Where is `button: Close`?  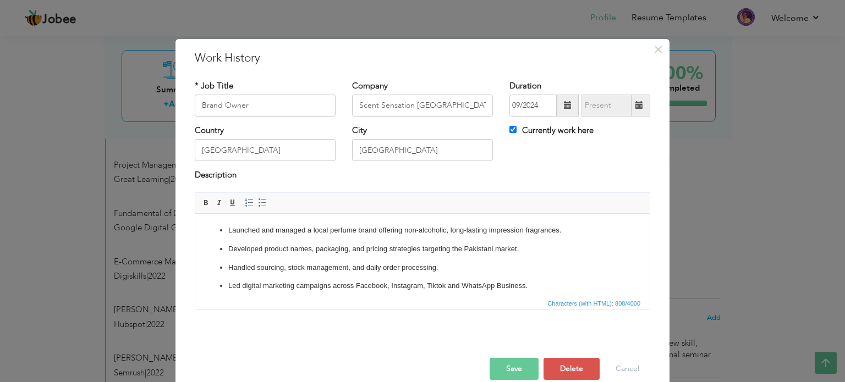 button: Close is located at coordinates (658, 49).